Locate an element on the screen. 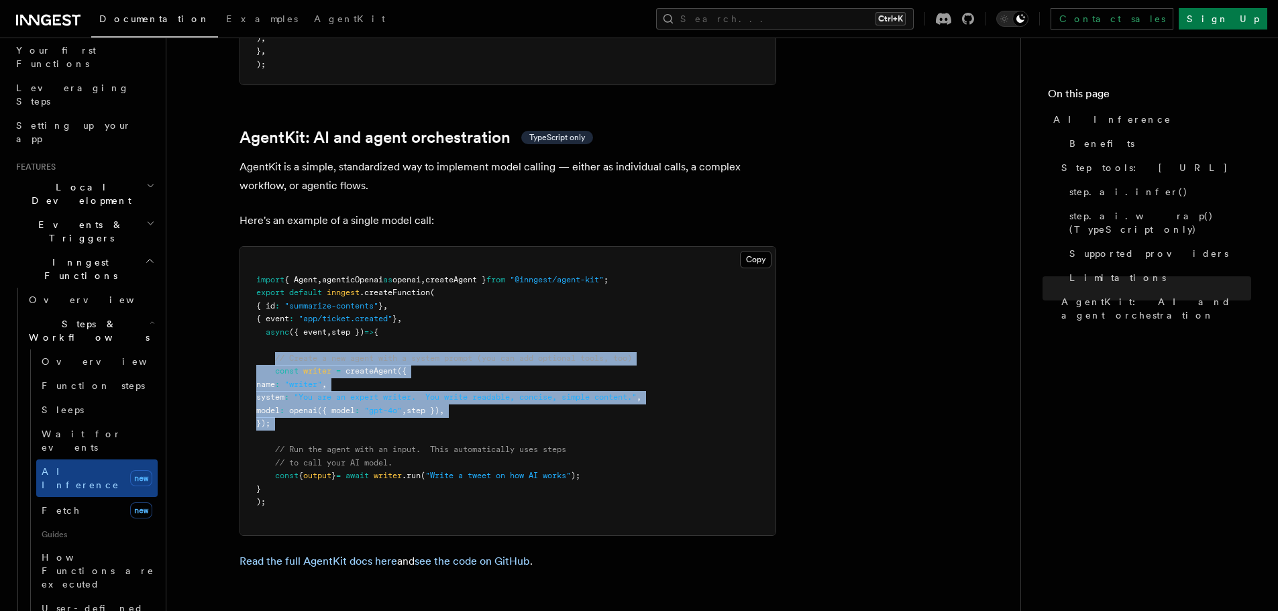 Image resolution: width=1278 pixels, height=611 pixels. span: Examples is located at coordinates (262, 19).